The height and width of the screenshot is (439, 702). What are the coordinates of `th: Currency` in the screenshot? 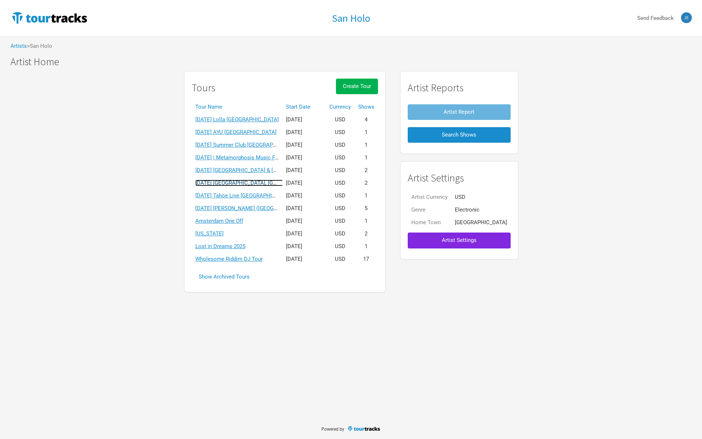 It's located at (340, 107).